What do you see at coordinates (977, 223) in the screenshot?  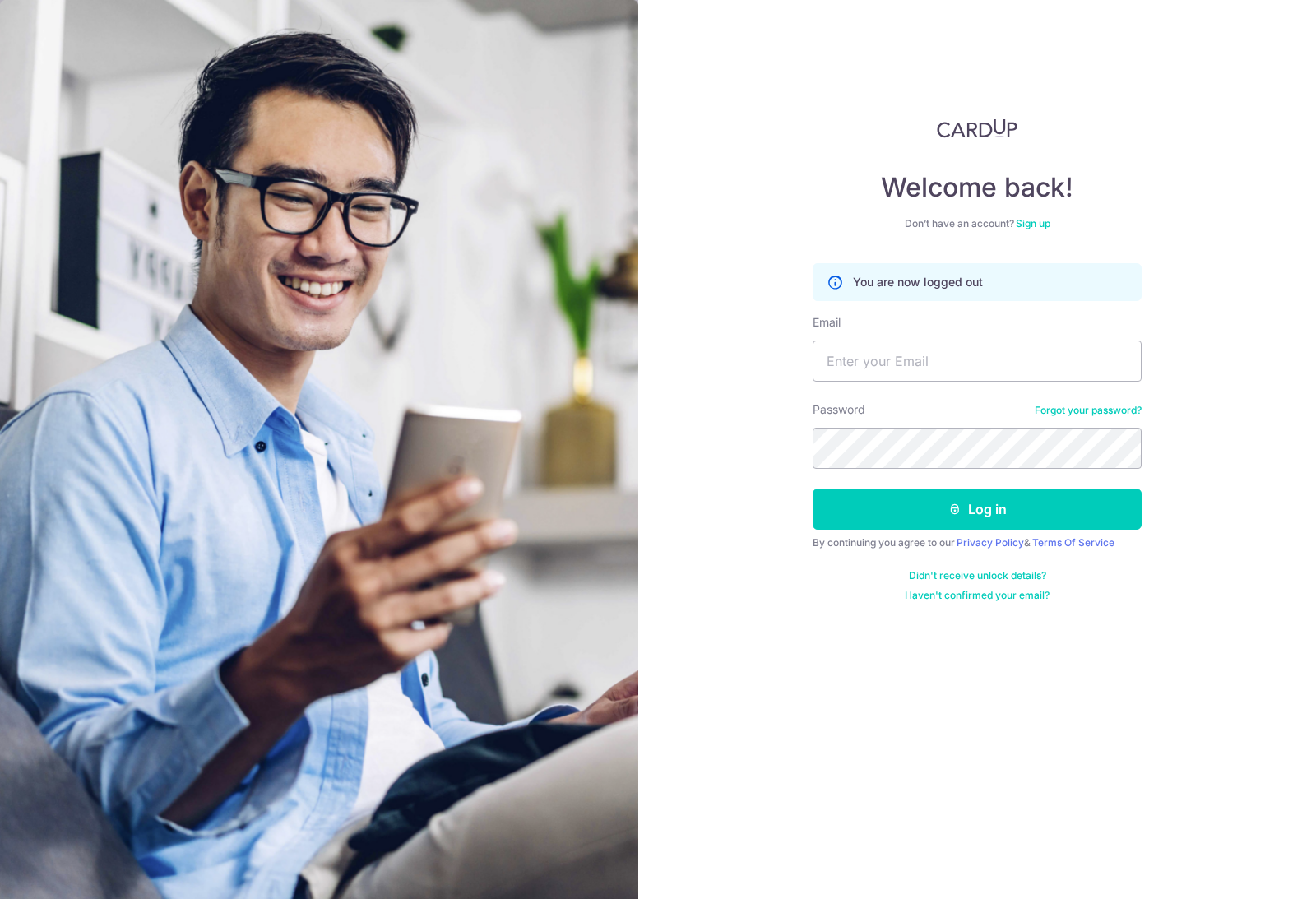 I see `div: Don’t have an account?` at bounding box center [977, 223].